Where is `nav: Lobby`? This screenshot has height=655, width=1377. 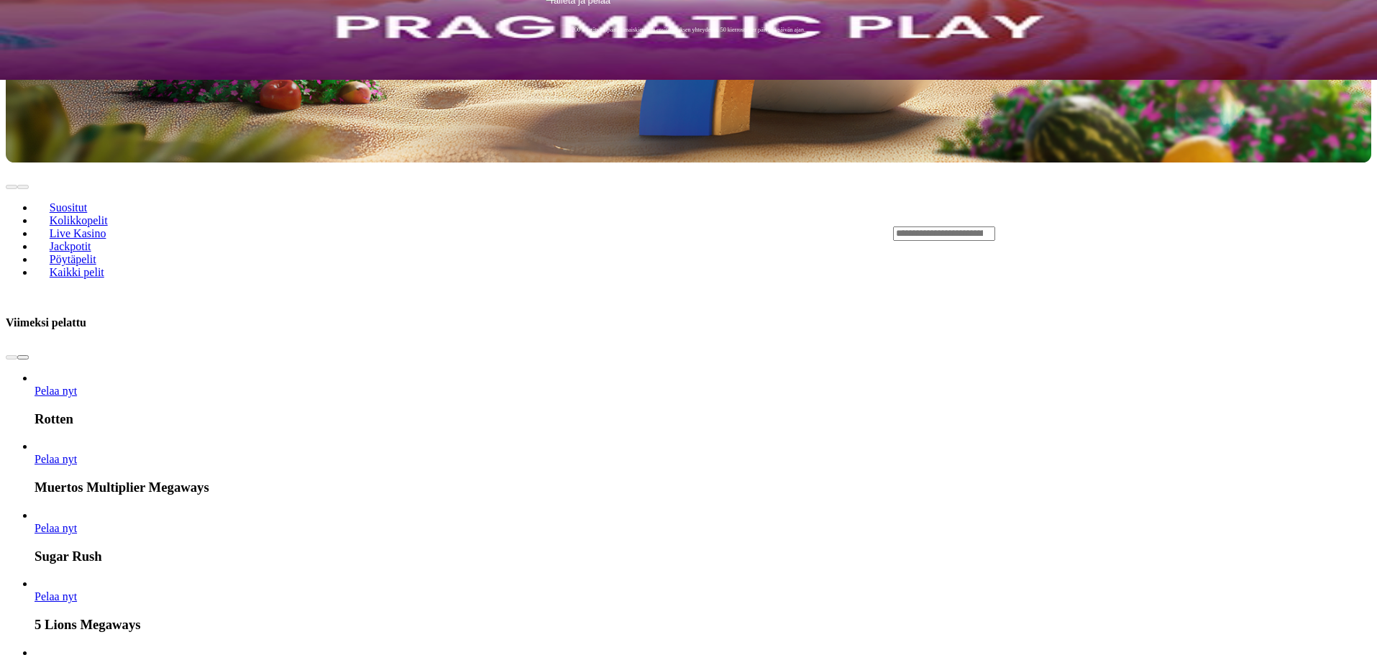 nav: Lobby is located at coordinates (435, 234).